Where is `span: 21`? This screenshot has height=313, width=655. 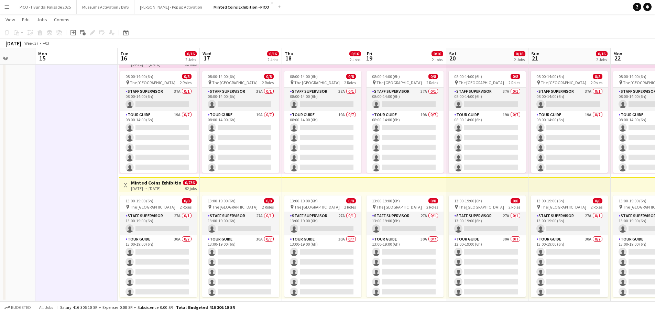
span: 21 is located at coordinates (535, 58).